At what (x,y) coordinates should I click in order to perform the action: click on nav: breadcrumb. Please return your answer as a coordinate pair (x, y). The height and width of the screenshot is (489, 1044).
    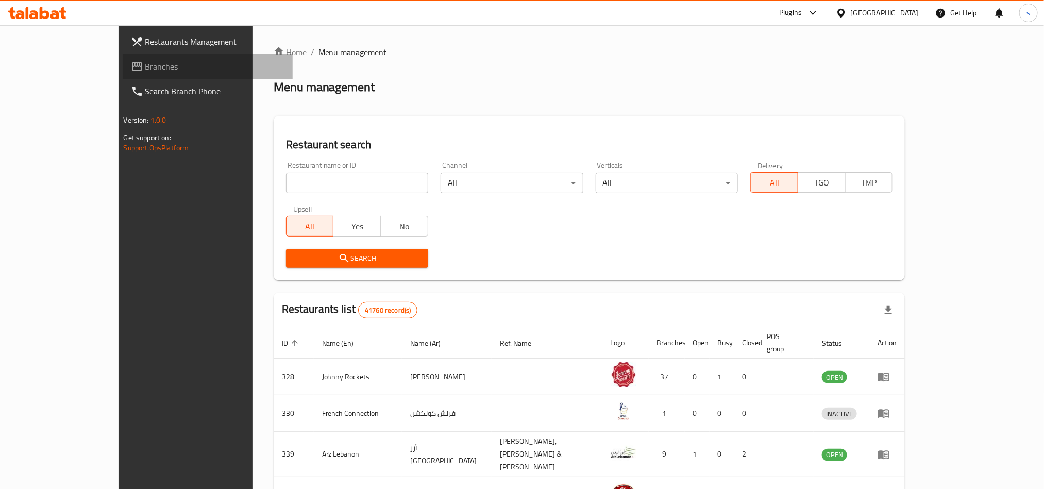
    Looking at the image, I should click on (590, 52).